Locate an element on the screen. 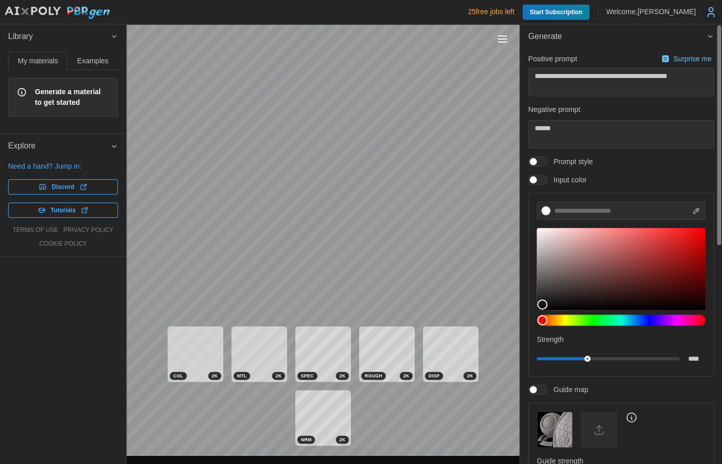 This screenshot has width=722, height=464. a: privacy policy is located at coordinates (88, 230).